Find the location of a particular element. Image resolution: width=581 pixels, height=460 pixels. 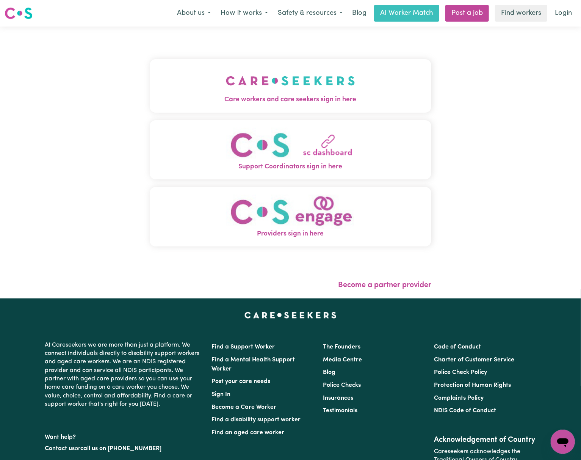

h2: Acknowledgement of Country is located at coordinates (485, 440).